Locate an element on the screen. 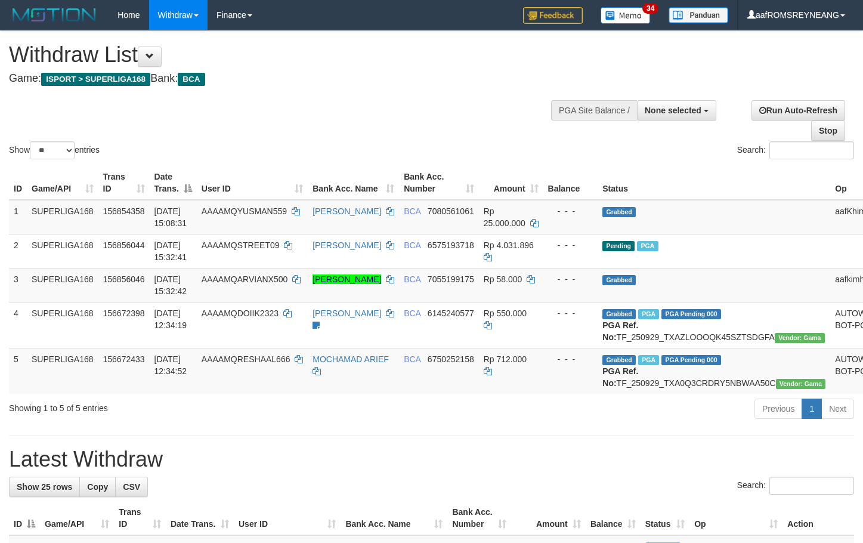  span: Rp 712.000 is located at coordinates (505, 359).